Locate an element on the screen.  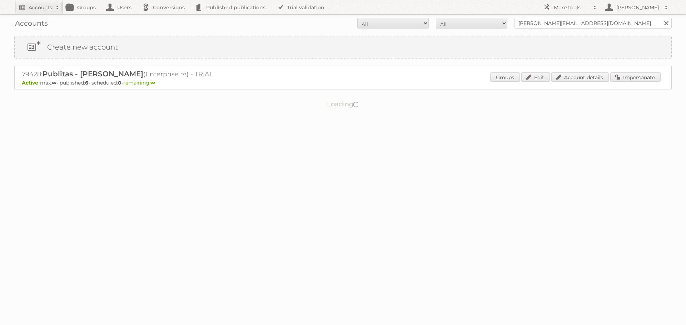
a: Edit is located at coordinates (535, 77).